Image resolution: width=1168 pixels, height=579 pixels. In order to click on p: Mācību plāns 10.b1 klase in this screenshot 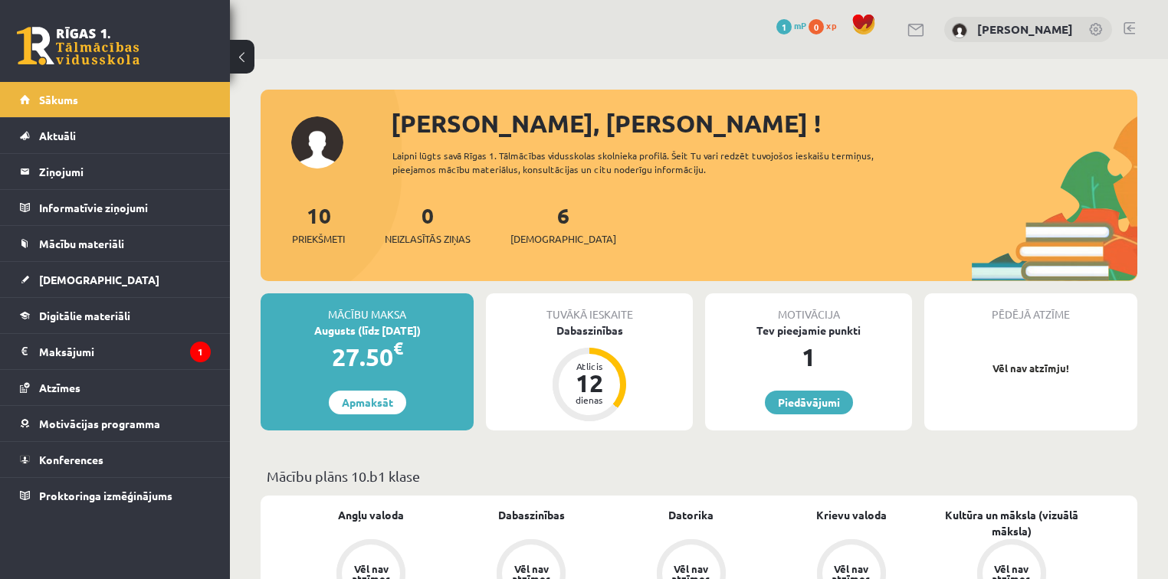, I will do `click(699, 476)`.